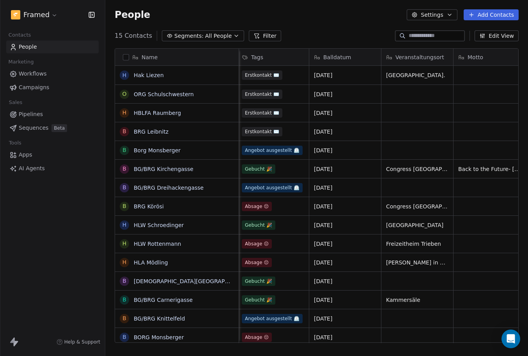 Image resolution: width=528 pixels, height=356 pixels. I want to click on img: framed_logo_2.jpg, so click(16, 15).